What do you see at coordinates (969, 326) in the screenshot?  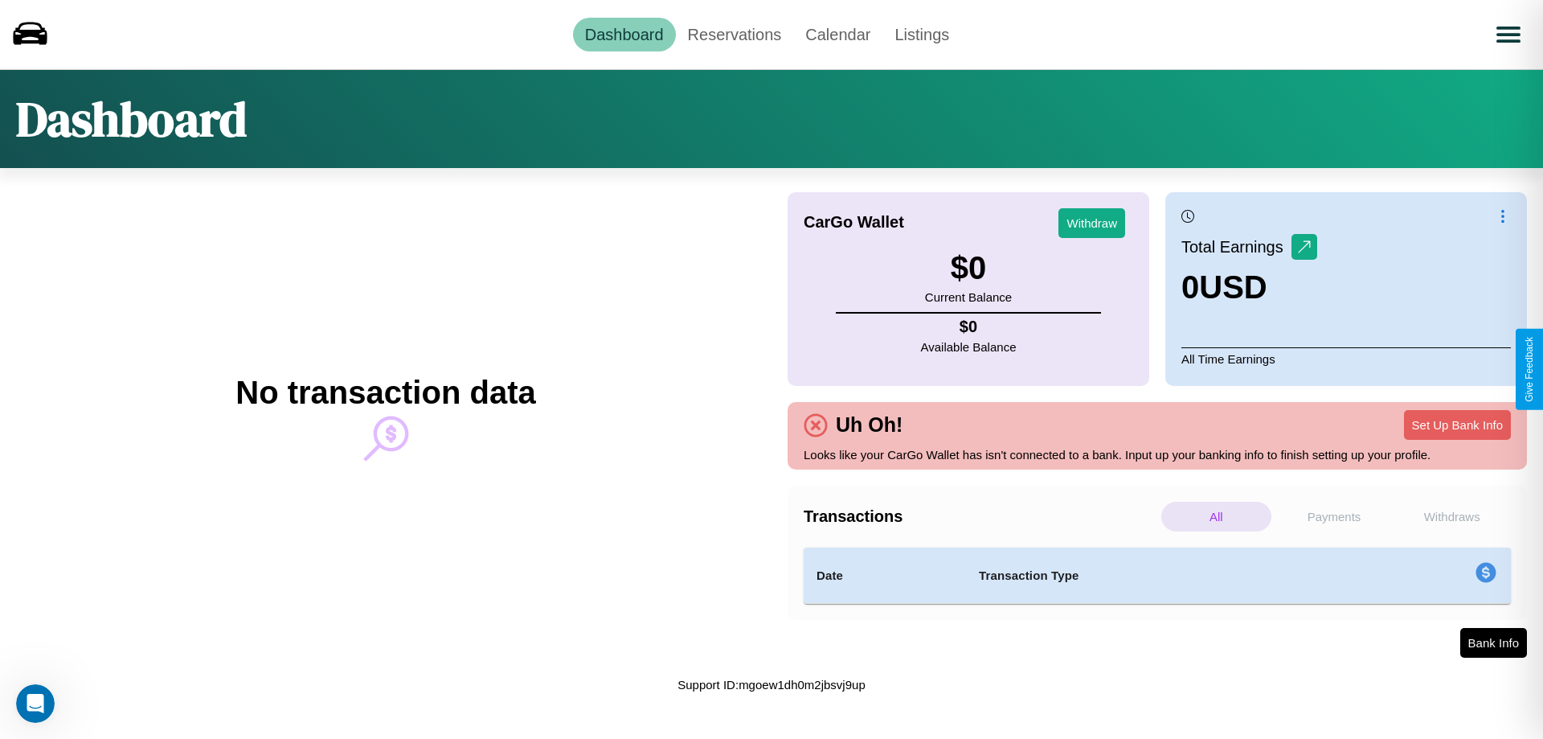 I see `h4: $ 0` at bounding box center [969, 326].